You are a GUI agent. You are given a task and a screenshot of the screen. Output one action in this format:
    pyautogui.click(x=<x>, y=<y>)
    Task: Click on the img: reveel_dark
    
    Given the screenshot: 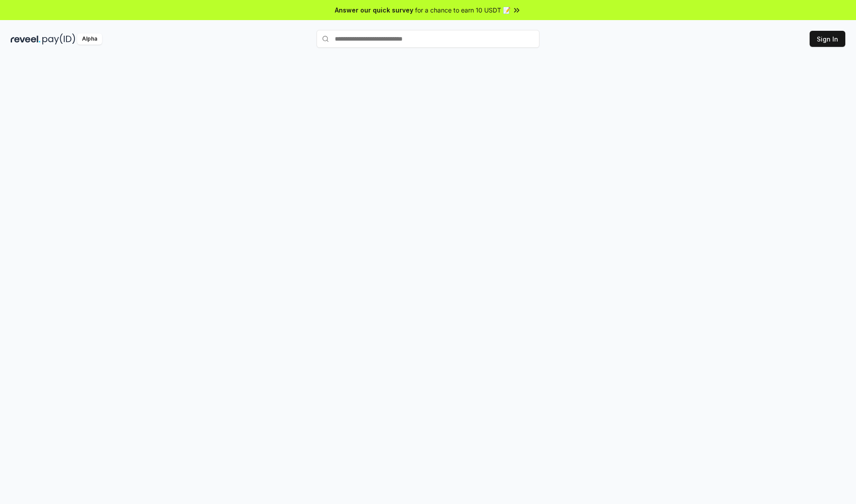 What is the action you would take?
    pyautogui.click(x=25, y=39)
    